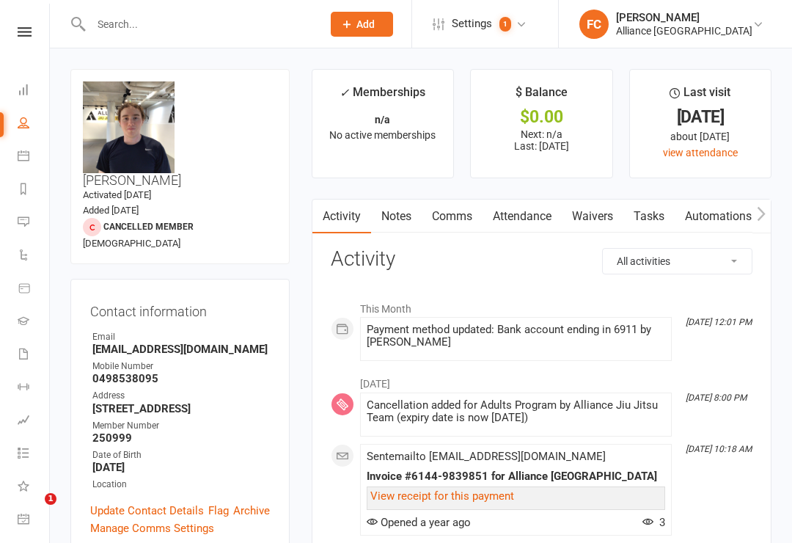 This screenshot has width=792, height=543. I want to click on span: Opened a year ago, so click(419, 522).